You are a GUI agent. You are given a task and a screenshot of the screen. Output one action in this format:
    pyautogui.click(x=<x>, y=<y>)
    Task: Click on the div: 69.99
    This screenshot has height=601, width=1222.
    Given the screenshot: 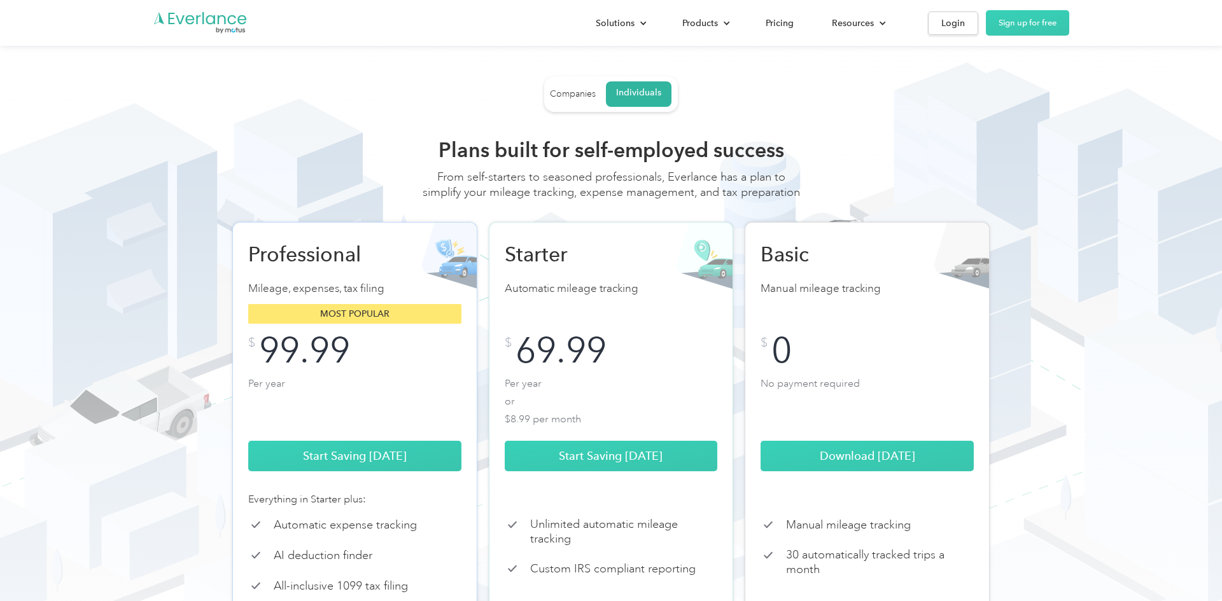 What is the action you would take?
    pyautogui.click(x=561, y=351)
    